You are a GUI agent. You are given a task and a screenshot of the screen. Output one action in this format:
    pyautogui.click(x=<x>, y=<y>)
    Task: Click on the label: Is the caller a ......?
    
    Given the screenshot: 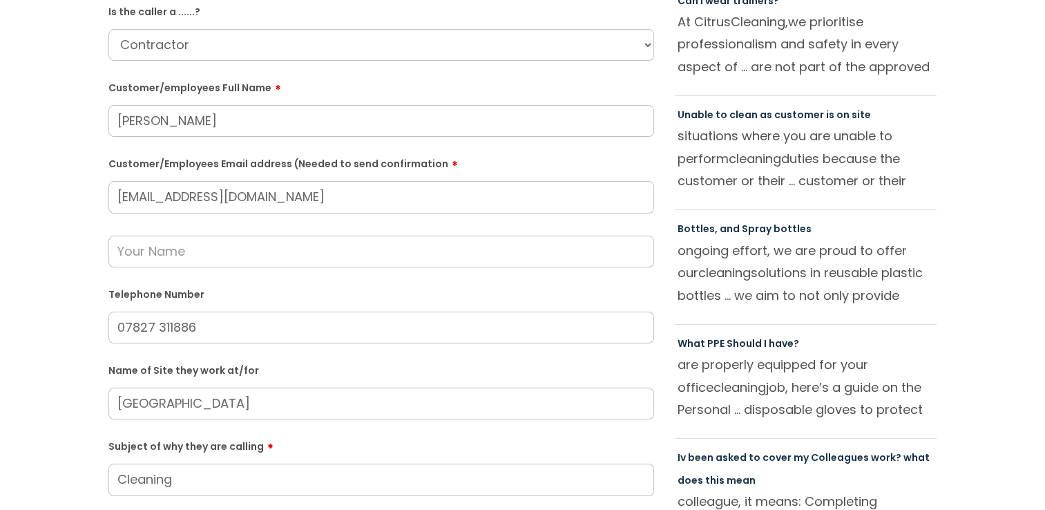 What is the action you would take?
    pyautogui.click(x=381, y=10)
    